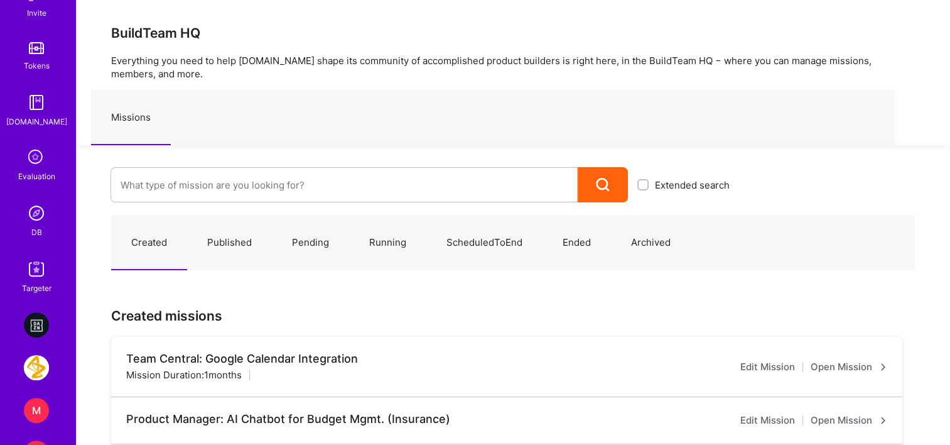 Image resolution: width=950 pixels, height=445 pixels. I want to click on a: DAZN: Video Engagement platform - developers, so click(36, 325).